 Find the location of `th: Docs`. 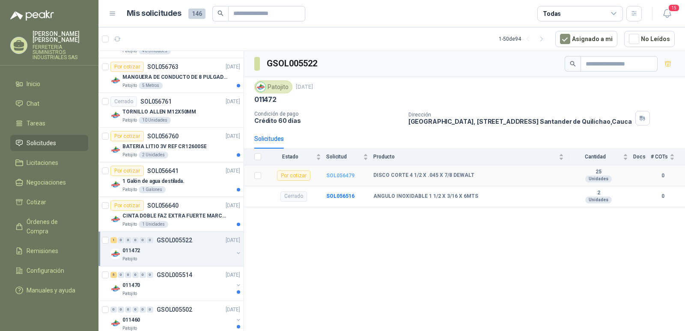

th: Docs is located at coordinates (642, 157).